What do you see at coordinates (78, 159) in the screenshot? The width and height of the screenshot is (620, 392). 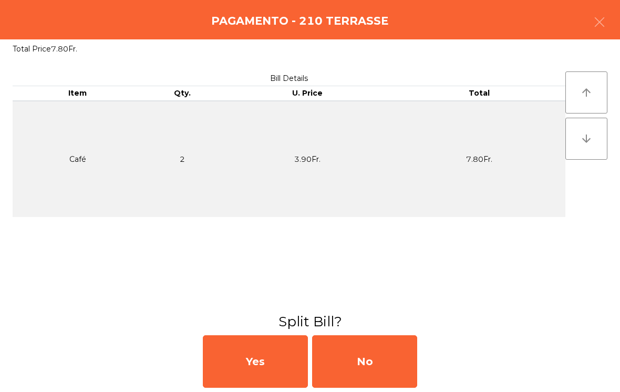 I see `td: Café` at bounding box center [78, 159].